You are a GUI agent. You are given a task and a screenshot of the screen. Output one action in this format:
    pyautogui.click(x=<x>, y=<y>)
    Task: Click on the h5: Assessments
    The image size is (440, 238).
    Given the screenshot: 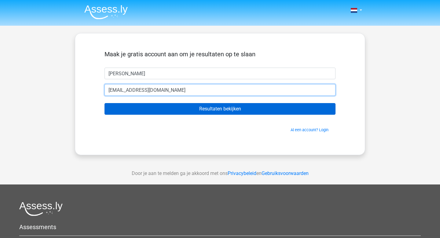 What is the action you would take?
    pyautogui.click(x=220, y=227)
    